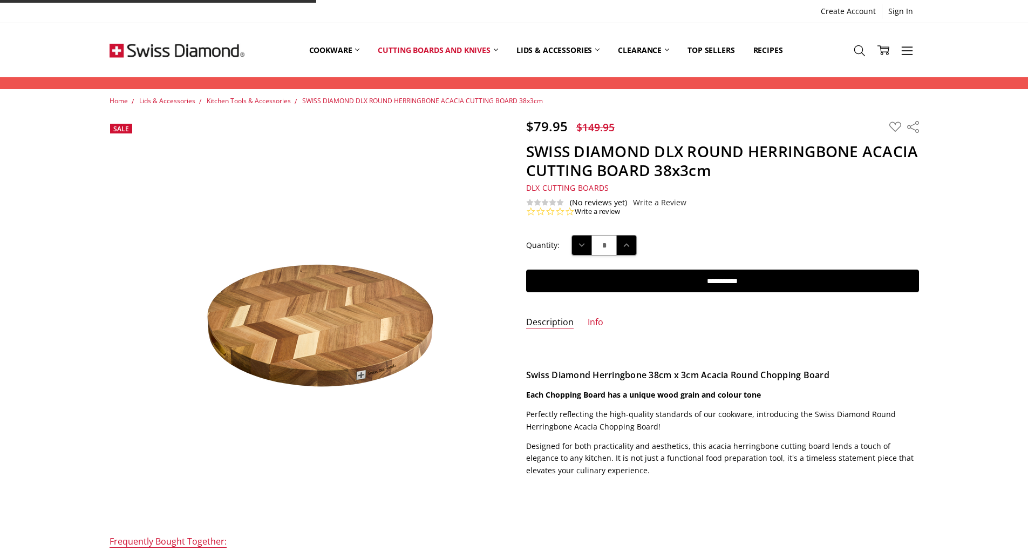  I want to click on span: Designed for both practicality and aesthetics, this acacia herringbone cutting board lends a touc..., so click(720, 458).